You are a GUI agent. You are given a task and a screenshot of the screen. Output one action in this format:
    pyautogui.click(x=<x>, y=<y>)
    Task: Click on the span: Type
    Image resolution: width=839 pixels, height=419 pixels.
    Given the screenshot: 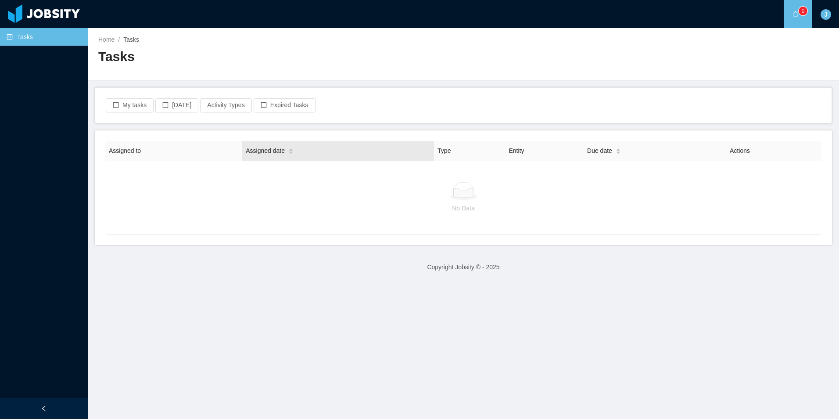 What is the action you would take?
    pyautogui.click(x=444, y=150)
    